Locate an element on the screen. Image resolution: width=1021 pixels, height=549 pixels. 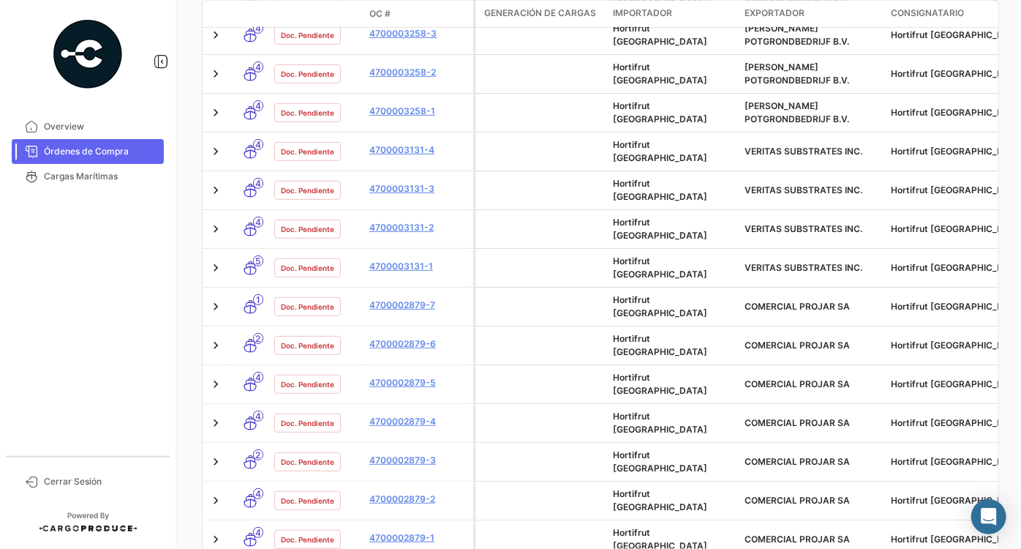
a: 4700003258-2 is located at coordinates (418, 72).